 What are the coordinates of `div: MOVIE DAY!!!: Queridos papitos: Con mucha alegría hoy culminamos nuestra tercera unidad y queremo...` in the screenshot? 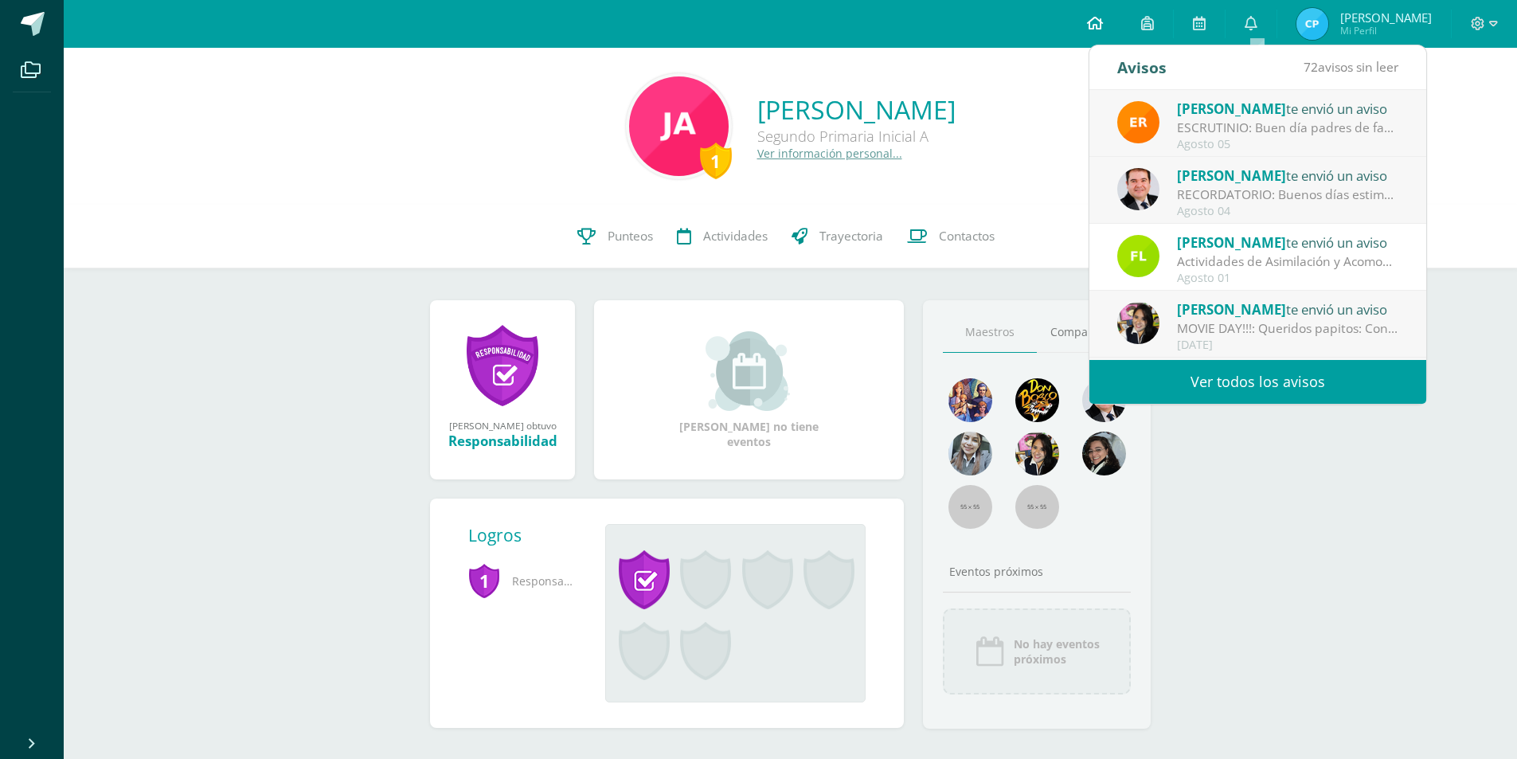 It's located at (1287, 328).